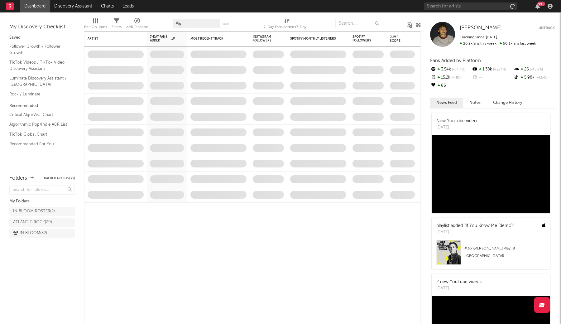 This screenshot has height=324, width=561. Describe the element at coordinates (42, 211) in the screenshot. I see `a: IN BLOOM ROSTER(2)` at that location.